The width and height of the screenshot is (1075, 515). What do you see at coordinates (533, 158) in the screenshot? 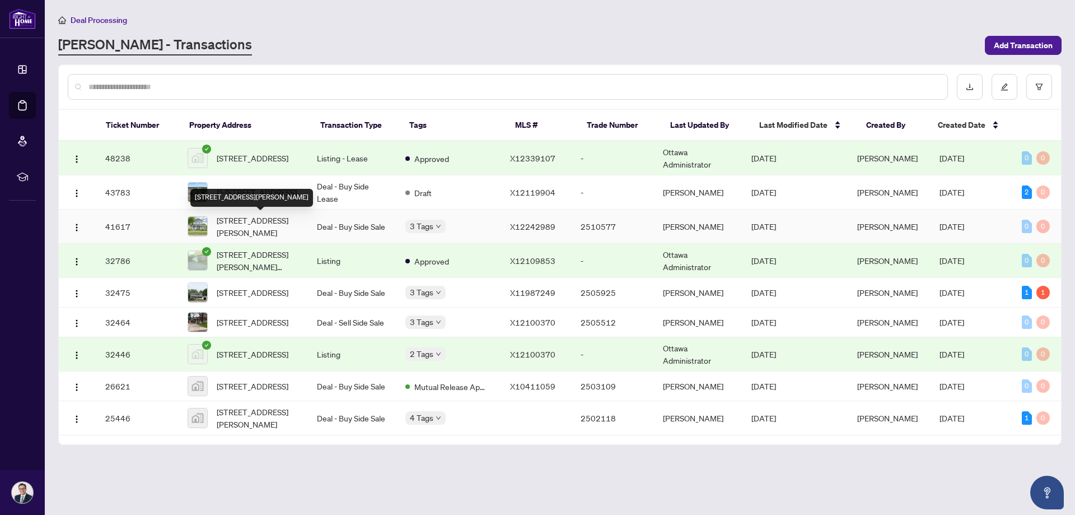
I see `span: X12339107` at bounding box center [533, 158].